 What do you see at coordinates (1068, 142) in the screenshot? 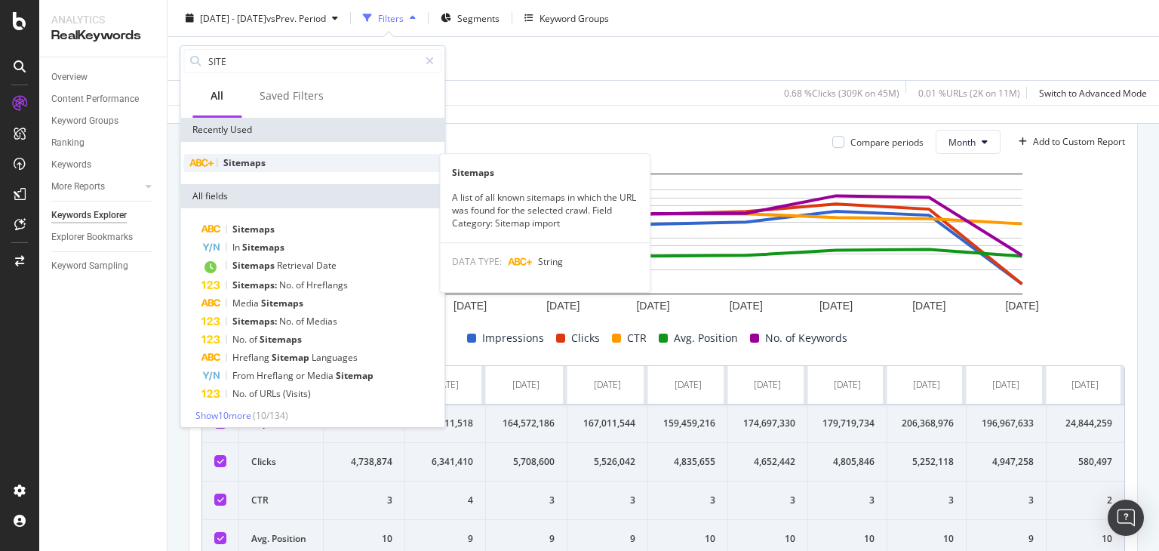
I see `button: Add to Custom Report` at bounding box center [1068, 142].